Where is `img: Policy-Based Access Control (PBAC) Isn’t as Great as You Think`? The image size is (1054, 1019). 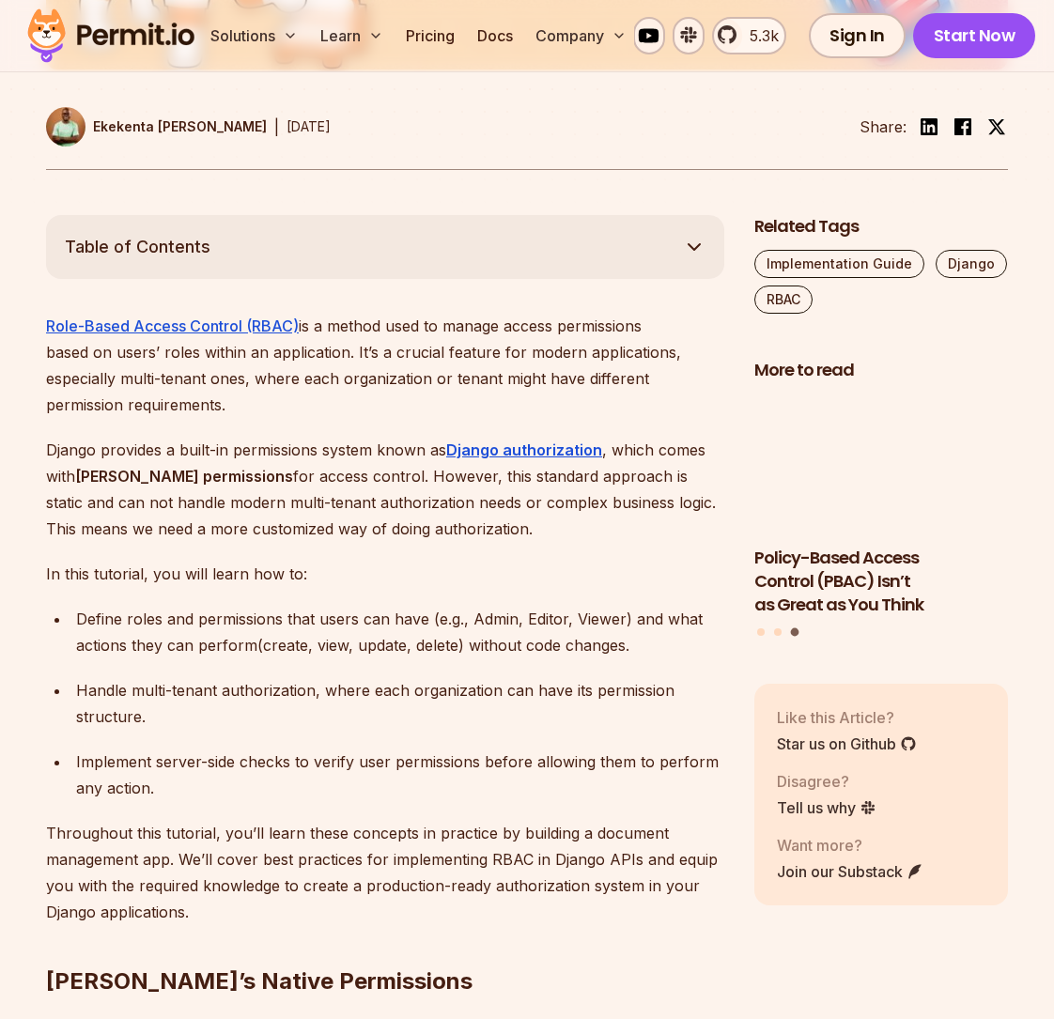
img: Policy-Based Access Control (PBAC) Isn’t as Great as You Think is located at coordinates (881, 464).